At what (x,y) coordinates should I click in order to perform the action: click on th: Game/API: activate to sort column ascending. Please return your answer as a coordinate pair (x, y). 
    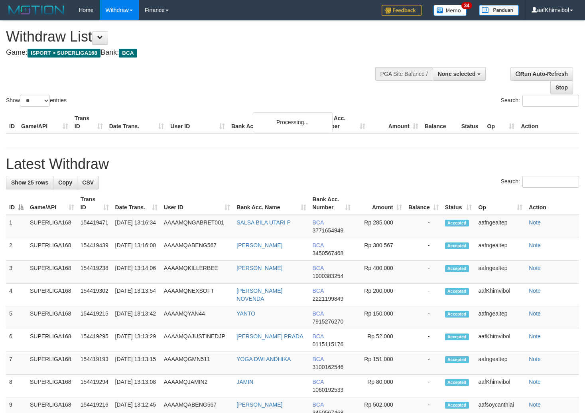
    Looking at the image, I should click on (52, 203).